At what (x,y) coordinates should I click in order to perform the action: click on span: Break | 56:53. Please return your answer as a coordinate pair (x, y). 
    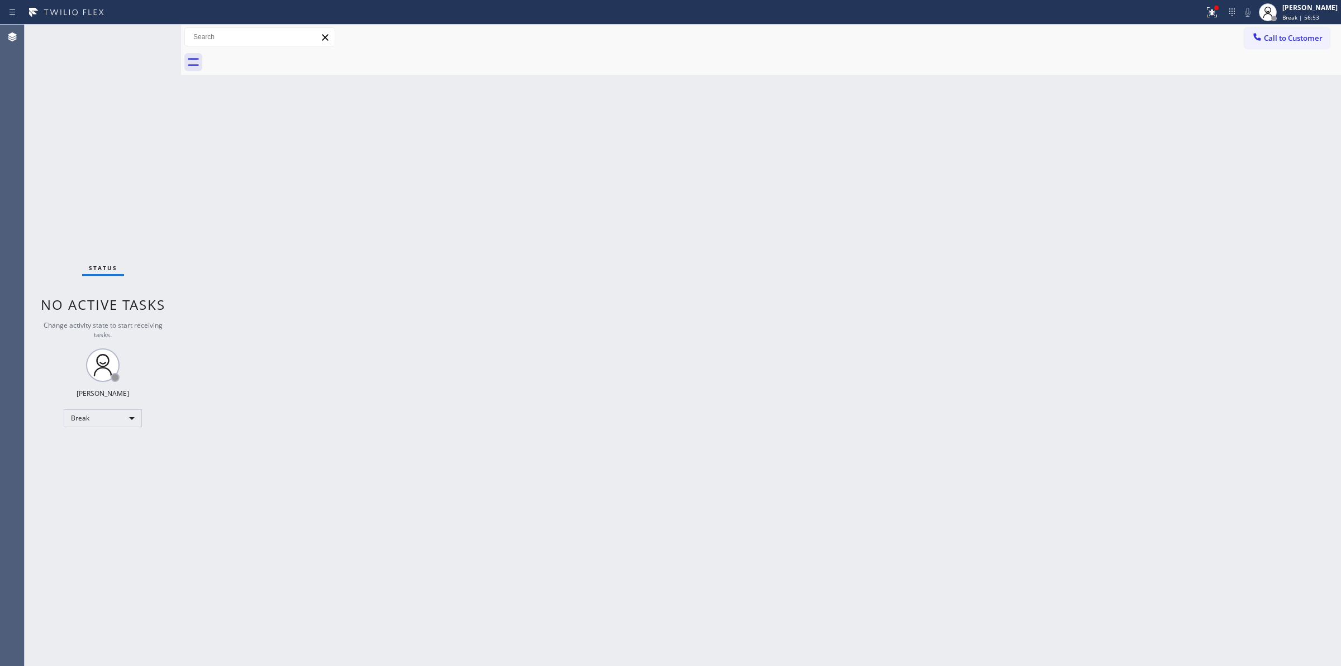
    Looking at the image, I should click on (1301, 17).